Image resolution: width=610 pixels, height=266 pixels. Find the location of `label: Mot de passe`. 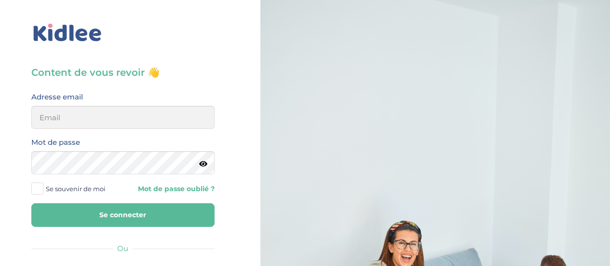

label: Mot de passe is located at coordinates (55, 142).